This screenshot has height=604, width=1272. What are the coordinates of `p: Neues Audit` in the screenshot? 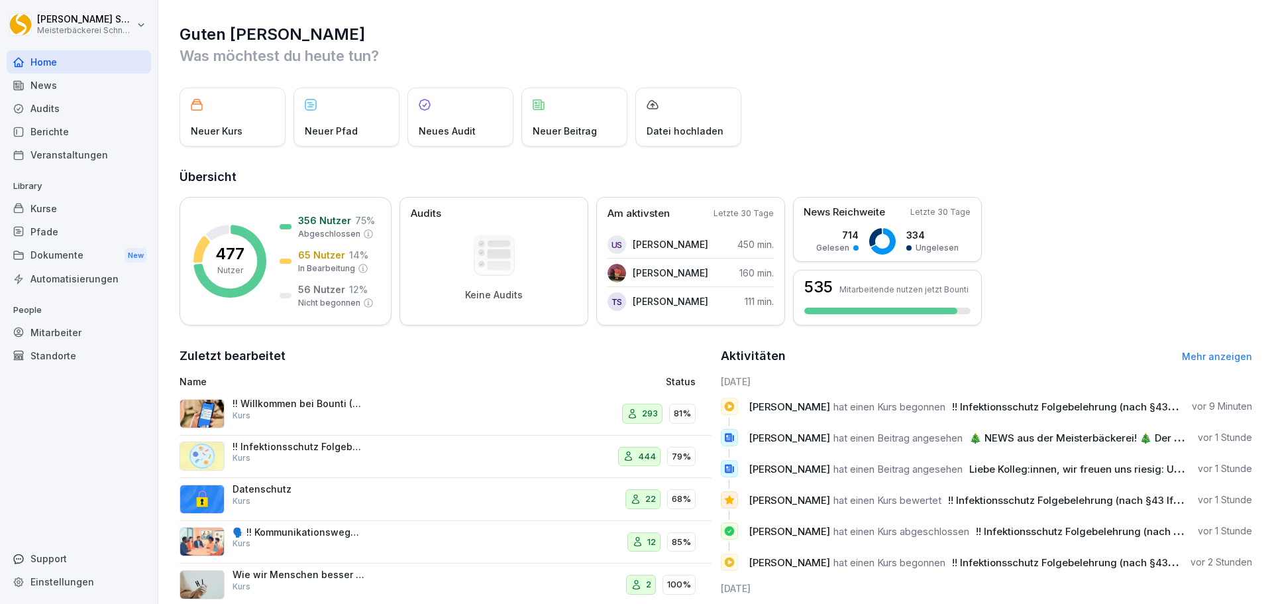 It's located at (447, 131).